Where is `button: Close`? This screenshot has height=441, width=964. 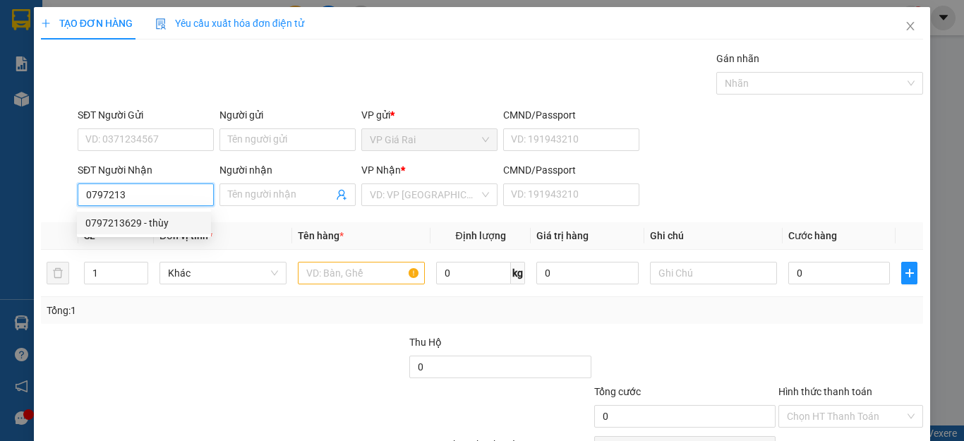 button: Close is located at coordinates (911, 27).